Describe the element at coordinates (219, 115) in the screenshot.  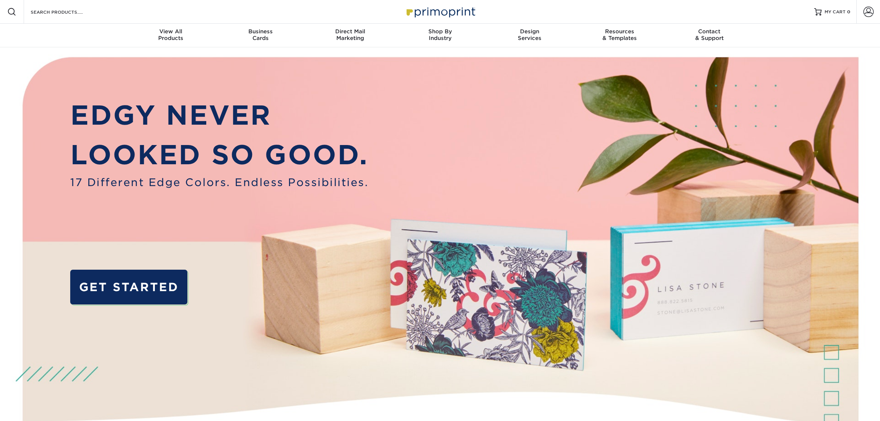
I see `p: EDGY NEVER` at that location.